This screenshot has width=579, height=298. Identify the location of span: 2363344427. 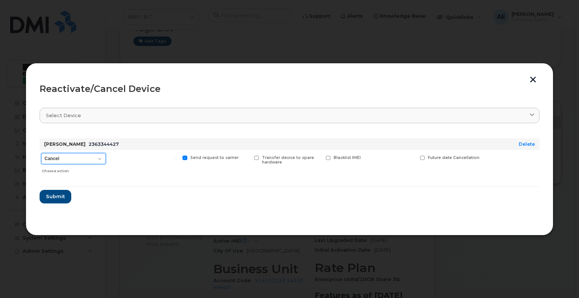
(104, 144).